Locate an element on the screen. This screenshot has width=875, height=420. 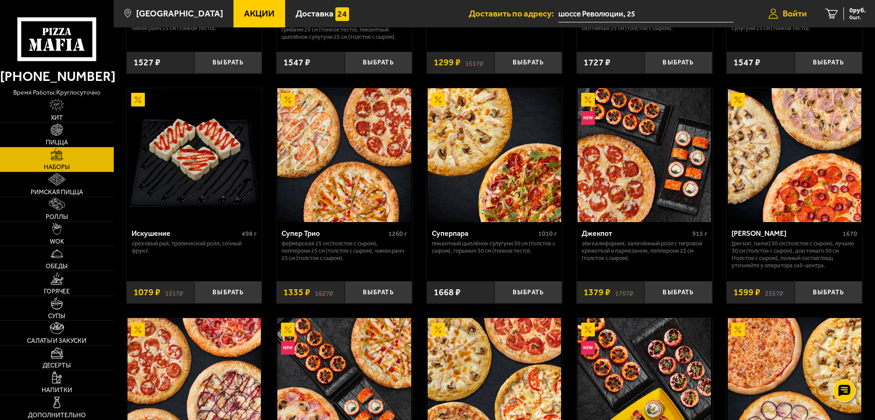
s: 1317 ₽ is located at coordinates (174, 293).